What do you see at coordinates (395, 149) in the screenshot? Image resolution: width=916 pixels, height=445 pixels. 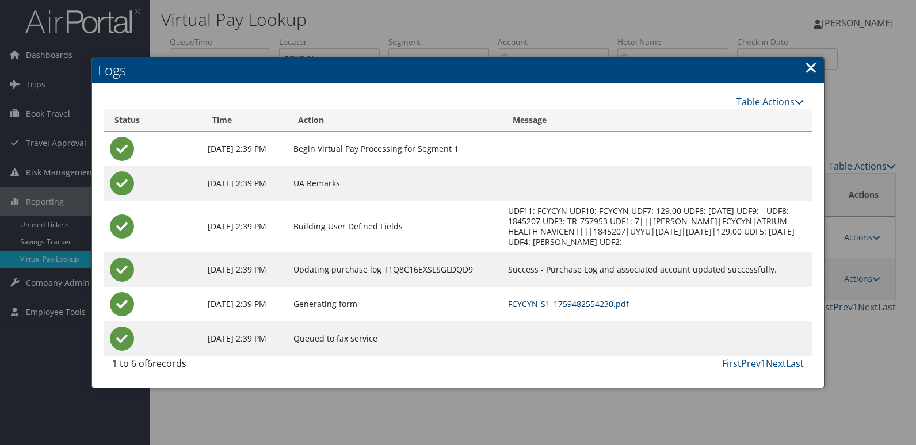 I see `td: Begin Virtual Pay Processing for Segment 1` at bounding box center [395, 149].